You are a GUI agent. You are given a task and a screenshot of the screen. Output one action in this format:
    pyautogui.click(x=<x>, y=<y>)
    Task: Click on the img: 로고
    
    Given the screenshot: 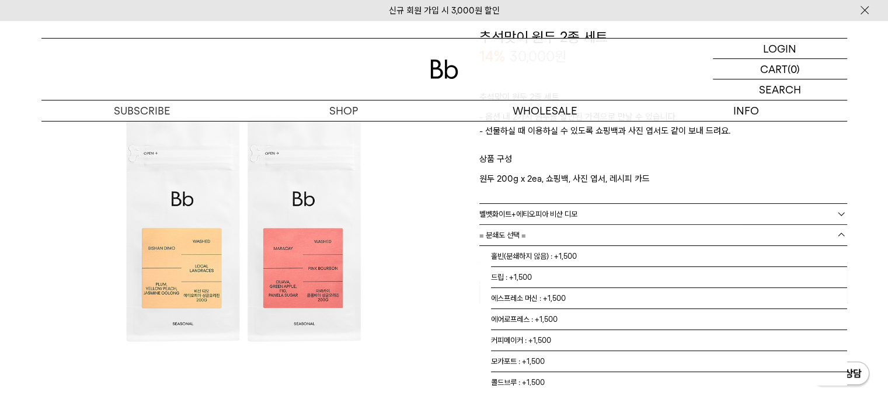 What is the action you would take?
    pyautogui.click(x=444, y=69)
    